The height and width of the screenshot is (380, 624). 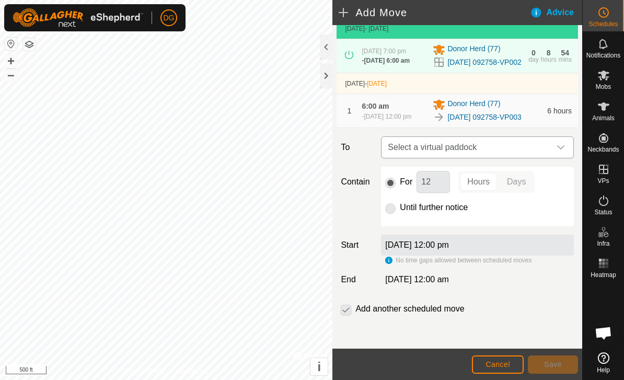 What do you see at coordinates (603, 181) in the screenshot?
I see `span: VPs` at bounding box center [603, 181].